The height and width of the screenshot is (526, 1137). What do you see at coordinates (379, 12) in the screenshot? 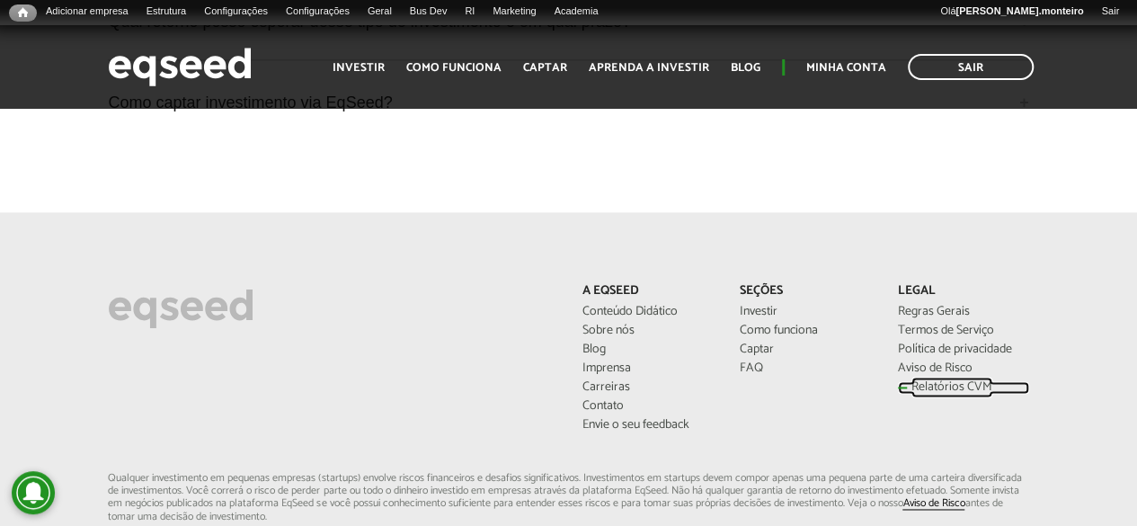
I see `a: Geral` at bounding box center [379, 12].